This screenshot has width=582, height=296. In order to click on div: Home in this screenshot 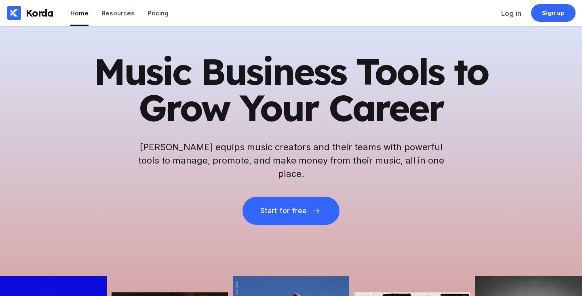, I will do `click(79, 13)`.